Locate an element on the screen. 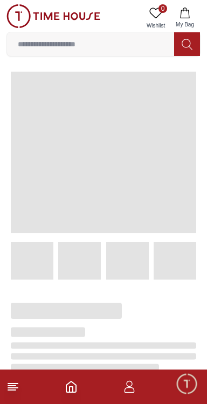 This screenshot has height=404, width=207. span: 0 is located at coordinates (163, 9).